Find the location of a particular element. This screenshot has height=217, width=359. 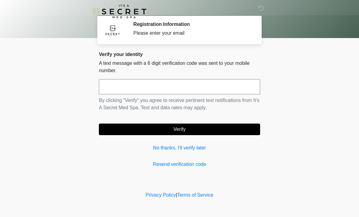

img: It's A Secret Med Spa Logo is located at coordinates (119, 11).